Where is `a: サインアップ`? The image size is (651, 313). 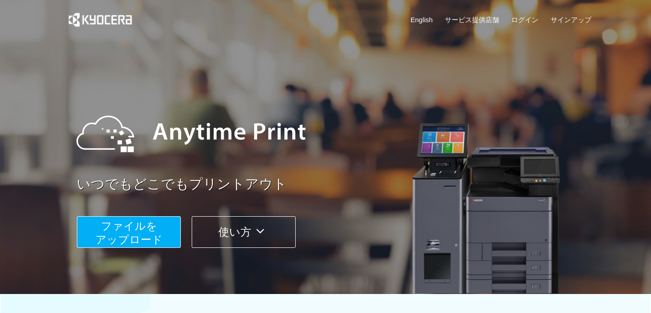 a: サインアップ is located at coordinates (571, 19).